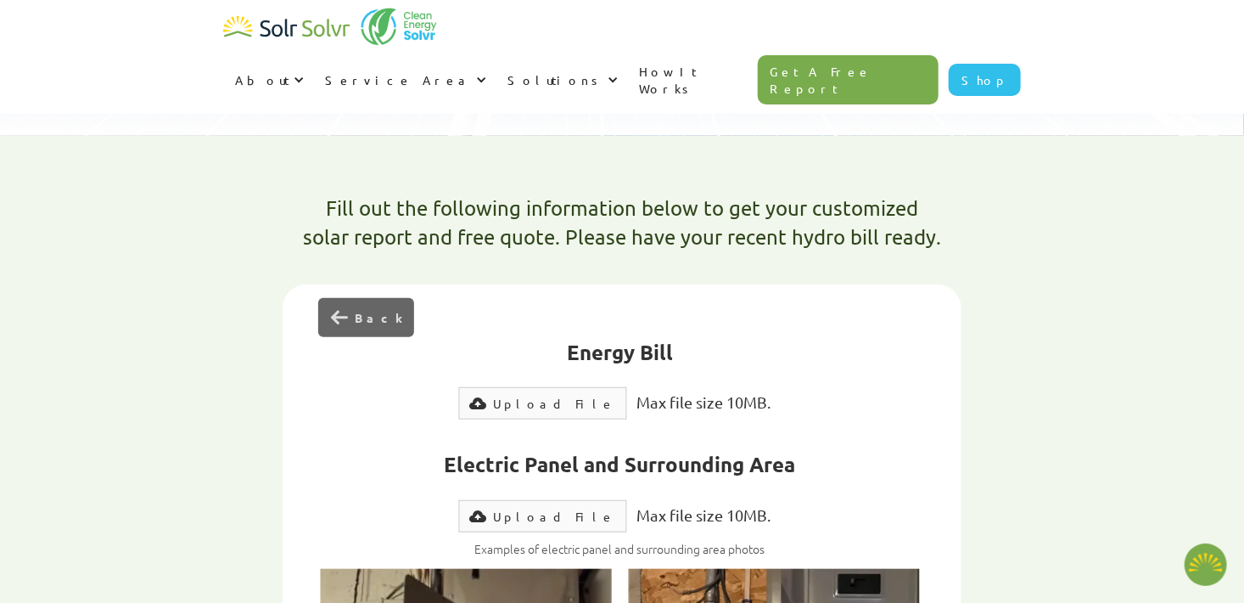 This screenshot has width=1244, height=603. I want to click on h2: Examples of electric panel and surrounding area photos, so click(620, 549).